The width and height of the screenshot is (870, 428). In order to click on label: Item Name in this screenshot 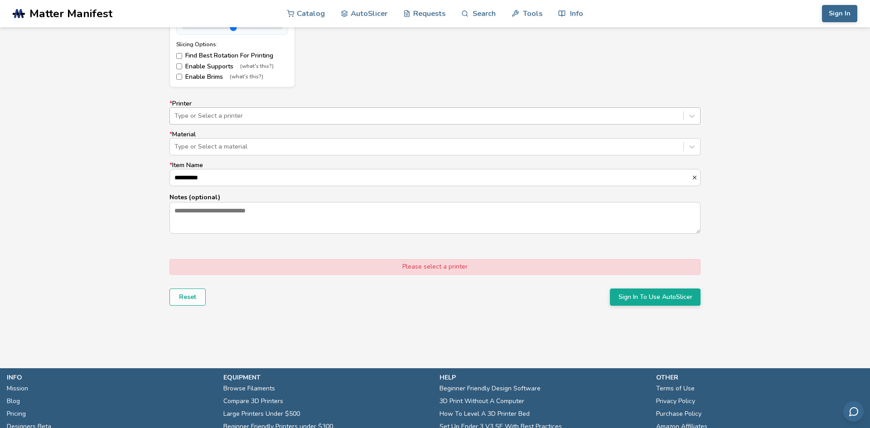, I will do `click(435, 174)`.